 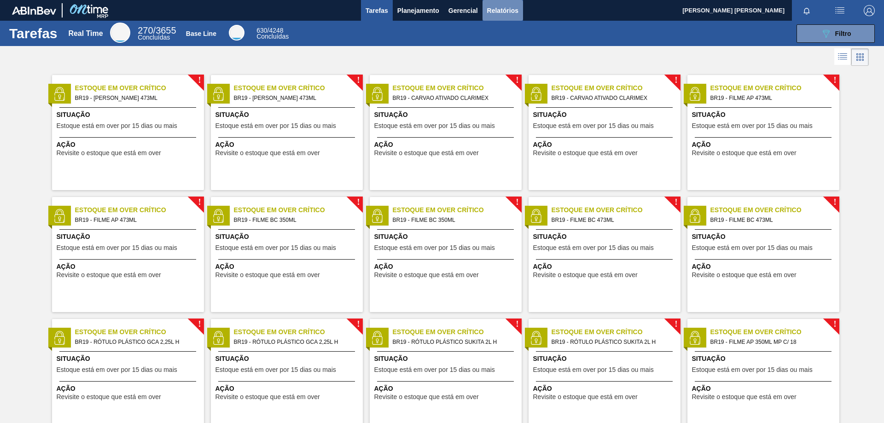 What do you see at coordinates (136, 220) in the screenshot?
I see `span: BR19 - FILME AP 473ML` at bounding box center [136, 220].